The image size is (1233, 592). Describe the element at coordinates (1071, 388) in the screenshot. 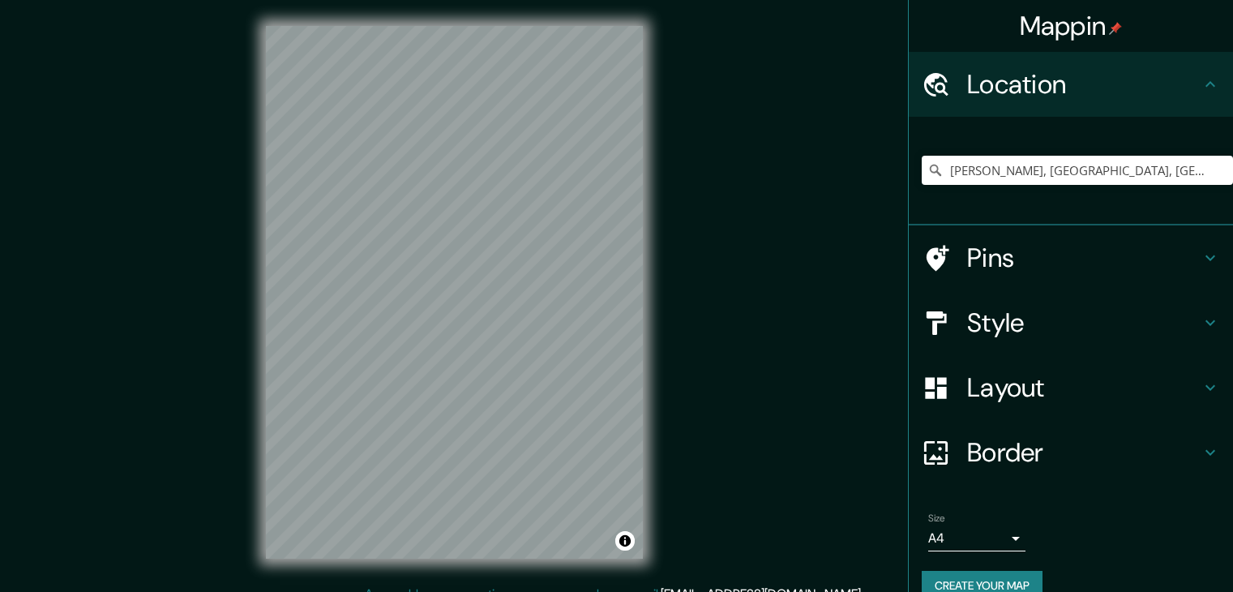

I see `div: Layout` at that location.